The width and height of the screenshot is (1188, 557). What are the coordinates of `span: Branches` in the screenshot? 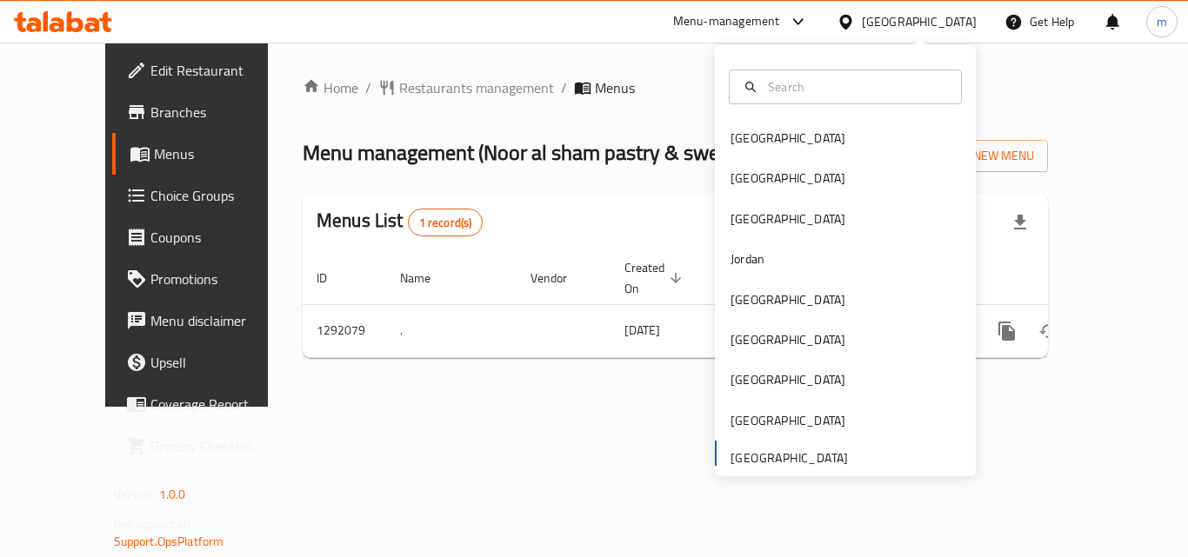 It's located at (220, 112).